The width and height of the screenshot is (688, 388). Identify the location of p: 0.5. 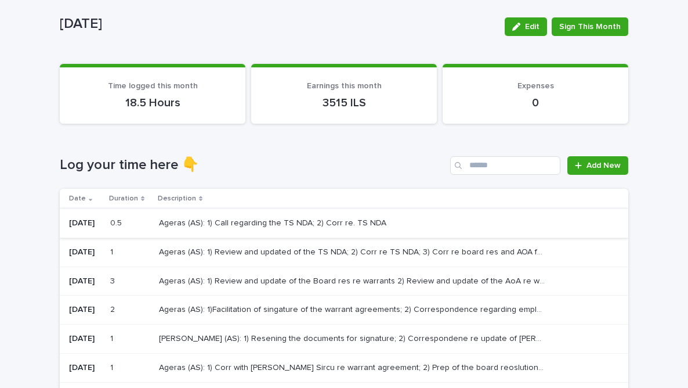
(117, 222).